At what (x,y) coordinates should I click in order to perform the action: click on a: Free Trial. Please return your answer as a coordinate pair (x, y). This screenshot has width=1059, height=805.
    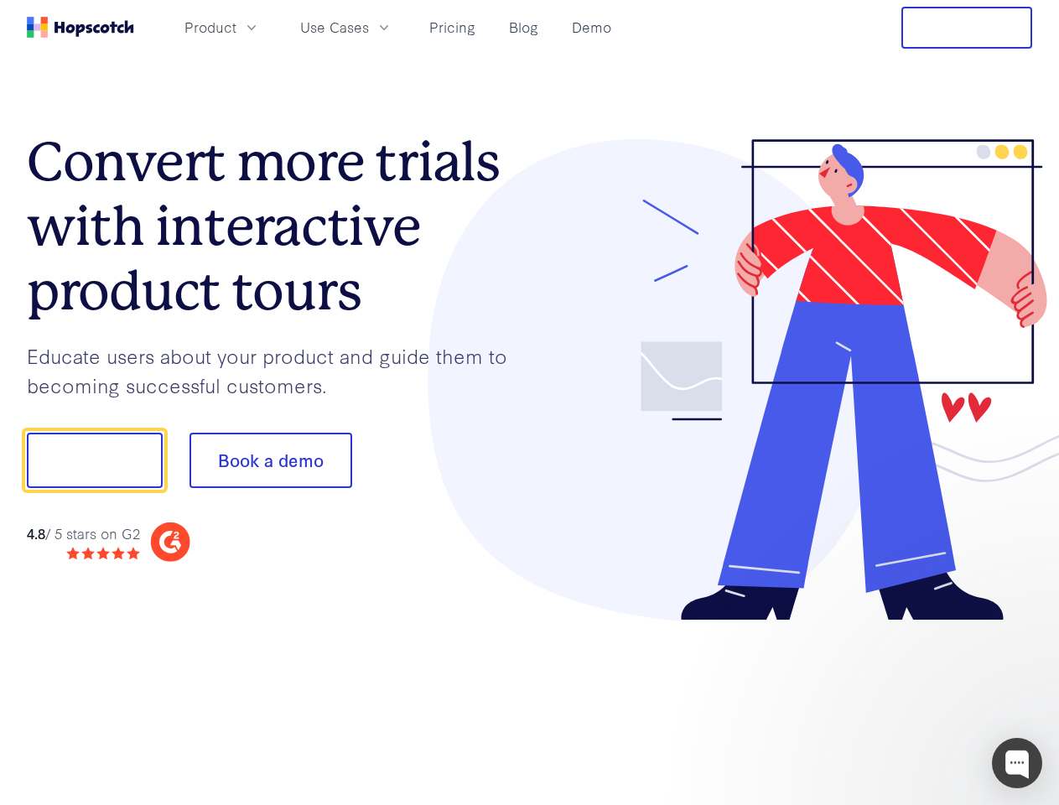
    Looking at the image, I should click on (966, 28).